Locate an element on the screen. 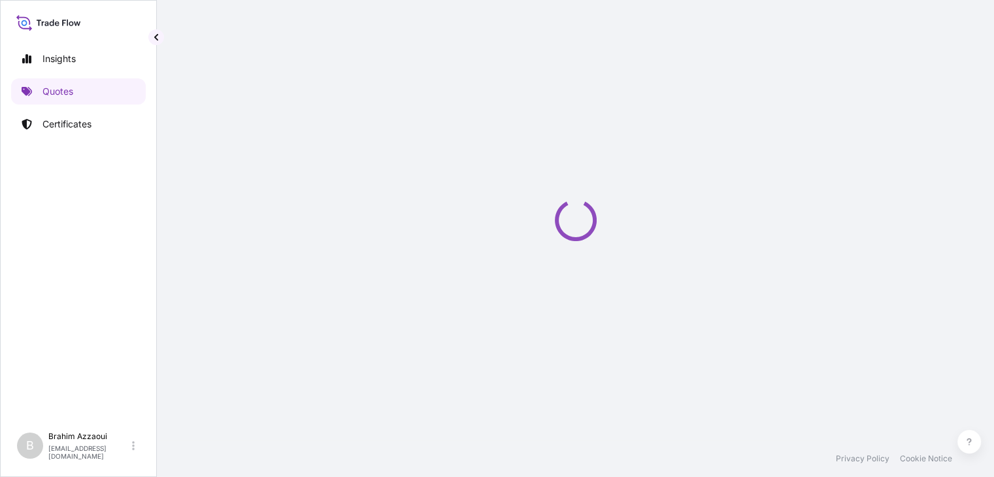 The width and height of the screenshot is (994, 477). p: Quotes is located at coordinates (58, 92).